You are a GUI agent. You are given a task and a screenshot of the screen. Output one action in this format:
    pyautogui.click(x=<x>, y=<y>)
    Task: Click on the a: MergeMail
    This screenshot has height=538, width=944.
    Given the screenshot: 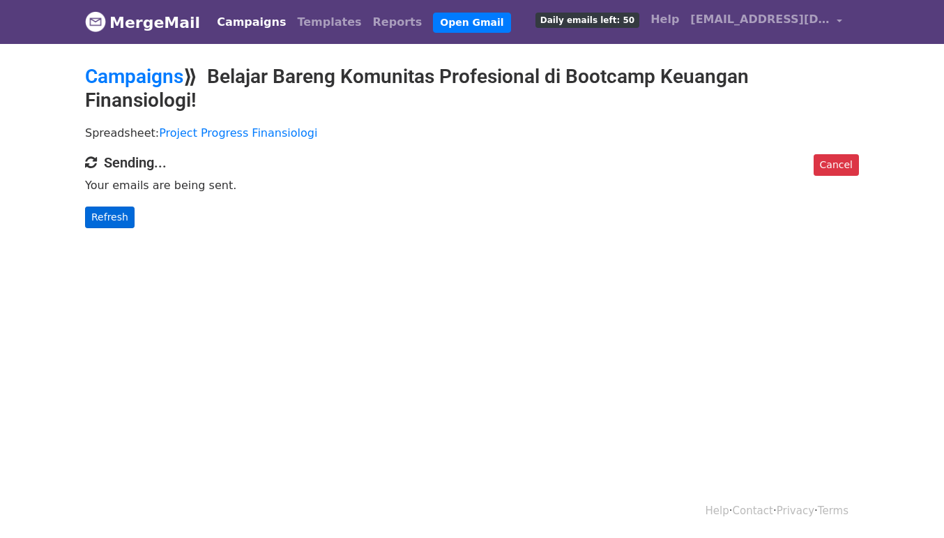 What is the action you would take?
    pyautogui.click(x=142, y=22)
    